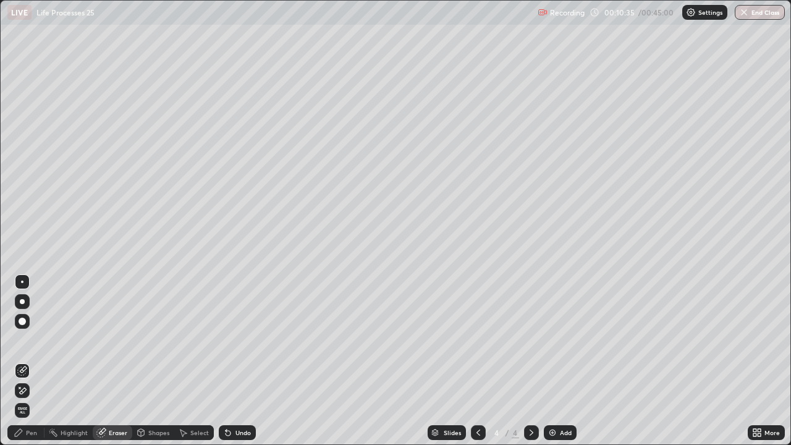 The image size is (791, 445). What do you see at coordinates (159, 433) in the screenshot?
I see `div: Shapes` at bounding box center [159, 433].